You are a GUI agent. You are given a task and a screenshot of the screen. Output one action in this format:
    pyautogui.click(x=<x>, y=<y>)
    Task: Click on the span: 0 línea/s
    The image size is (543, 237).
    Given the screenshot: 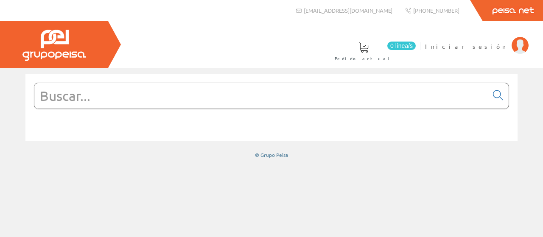 What is the action you would take?
    pyautogui.click(x=401, y=46)
    